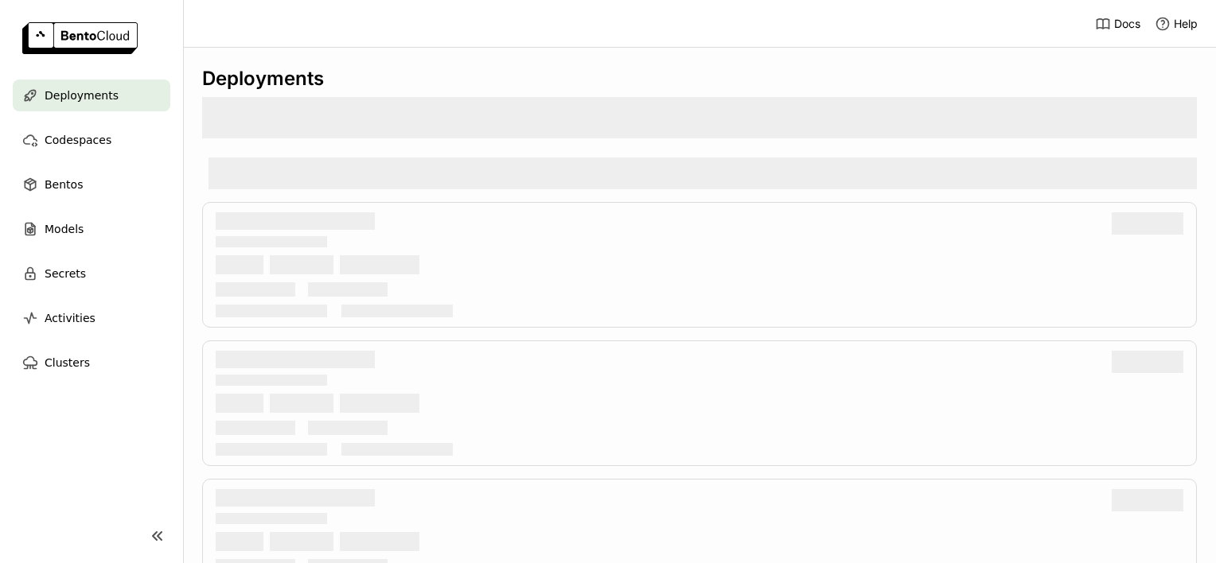 This screenshot has height=563, width=1216. What do you see at coordinates (80, 38) in the screenshot?
I see `img: logo` at bounding box center [80, 38].